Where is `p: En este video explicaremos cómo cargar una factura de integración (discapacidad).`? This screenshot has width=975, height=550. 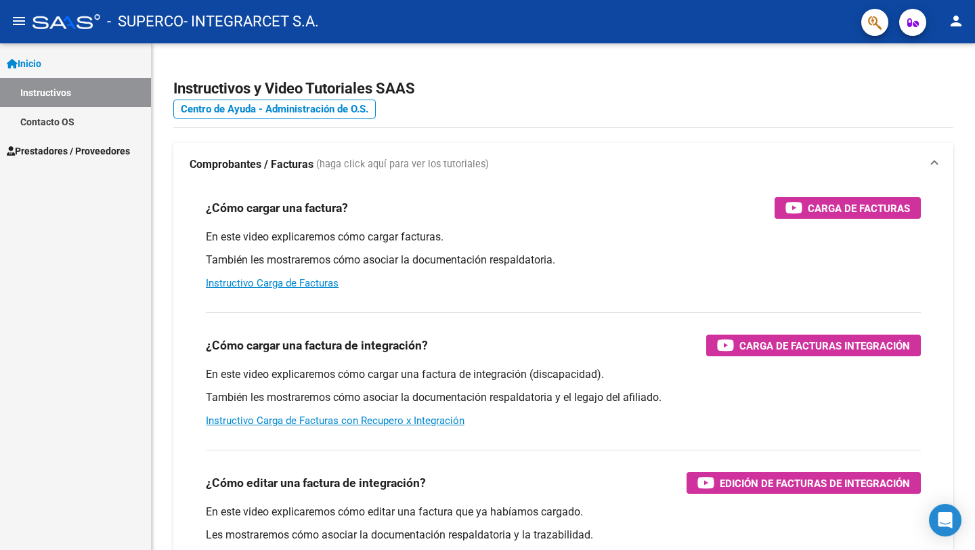
p: En este video explicaremos cómo cargar una factura de integración (discapacidad). is located at coordinates (564, 375).